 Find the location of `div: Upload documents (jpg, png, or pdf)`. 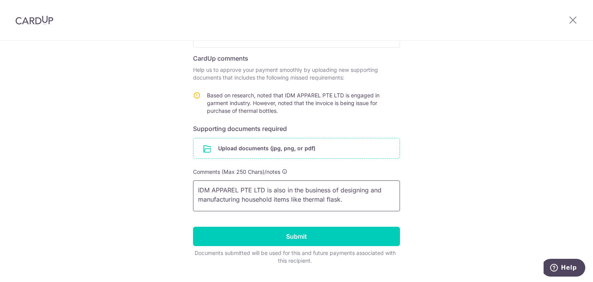

div: Upload documents (jpg, png, or pdf) is located at coordinates (296, 148).